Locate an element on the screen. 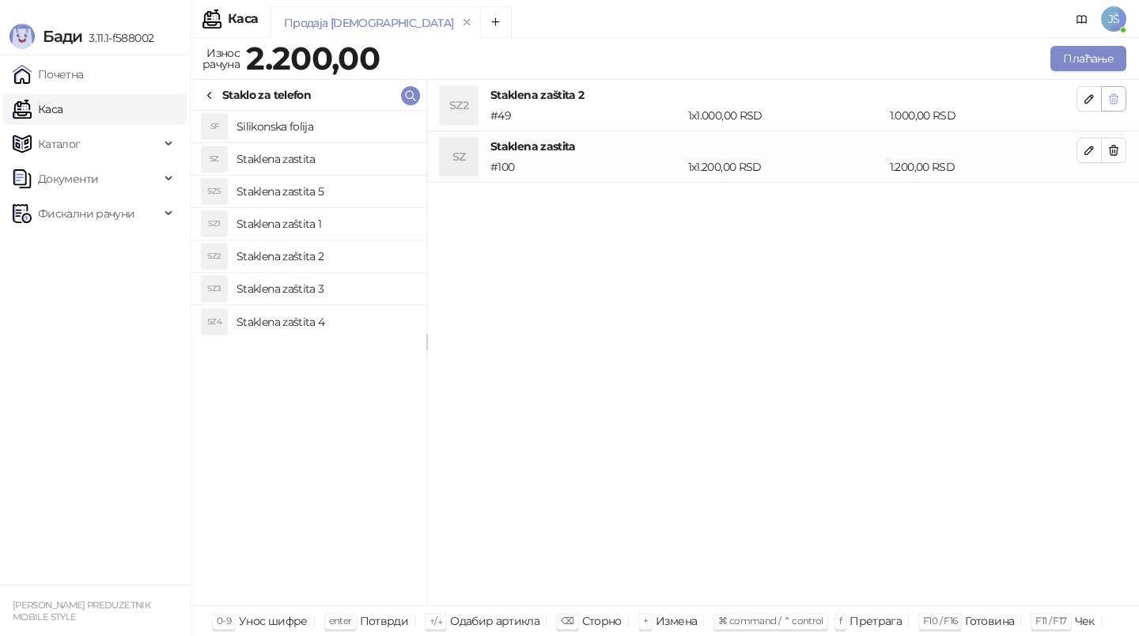  h4: Staklena zaštita 3 is located at coordinates (325, 289).